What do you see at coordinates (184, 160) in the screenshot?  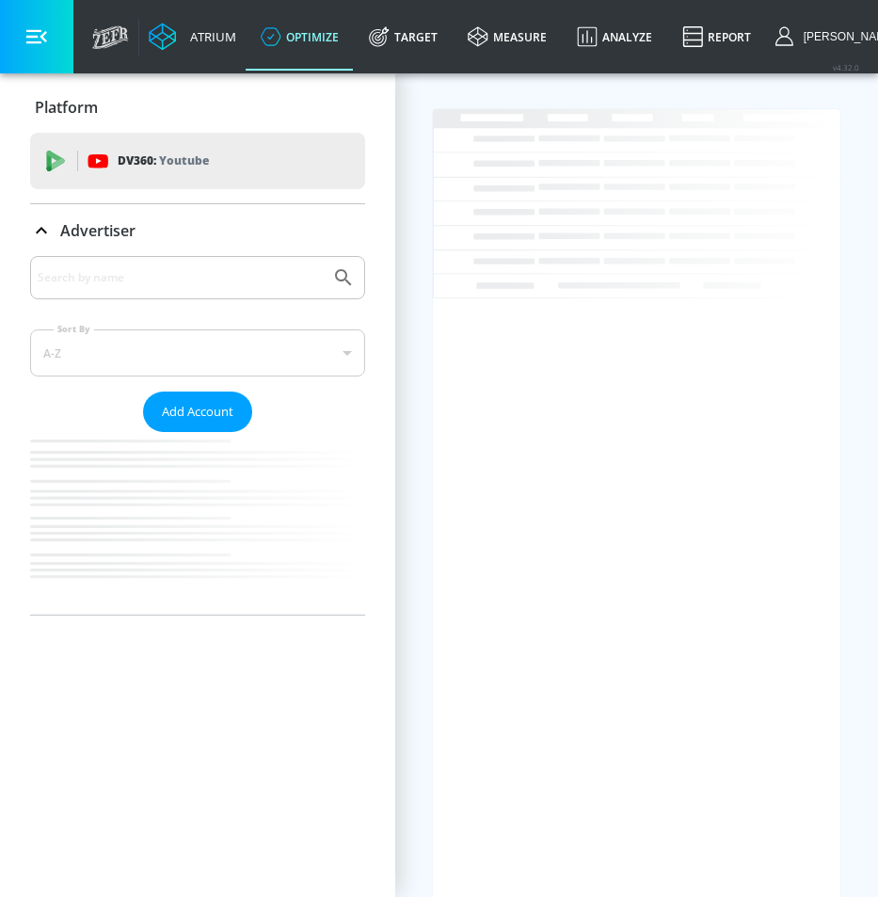 I see `p: Youtube` at bounding box center [184, 160].